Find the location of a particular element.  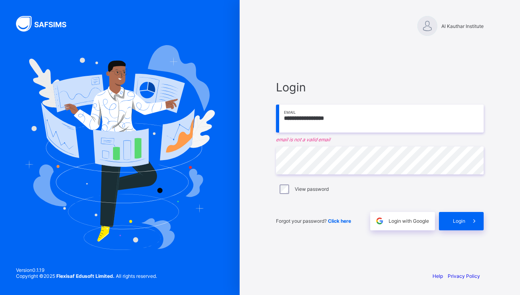

label: View password is located at coordinates (312, 189).